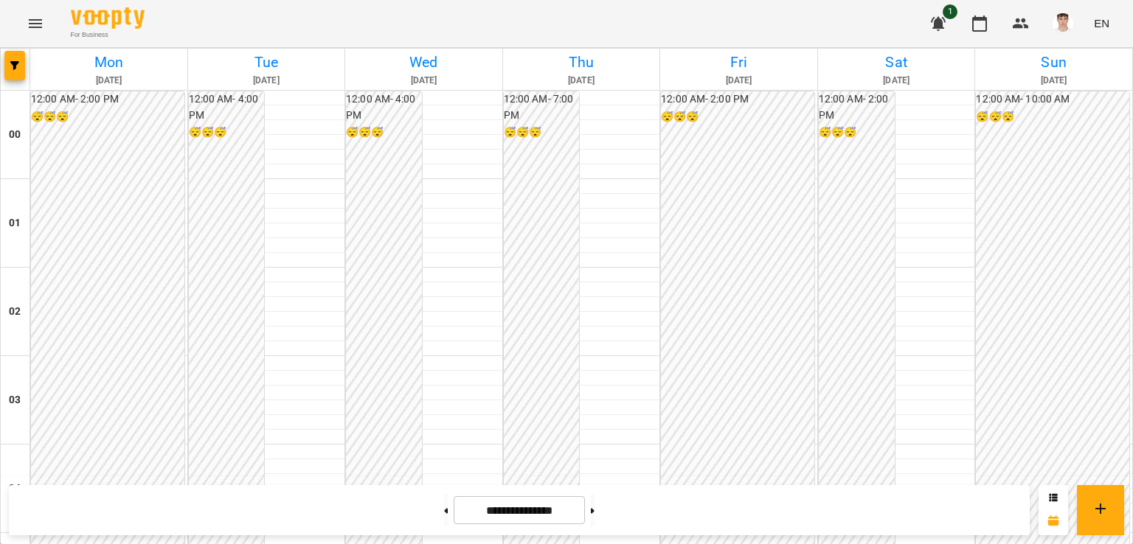 The width and height of the screenshot is (1133, 544). I want to click on h6: 12:00 AM - 10:00 AM, so click(1052, 100).